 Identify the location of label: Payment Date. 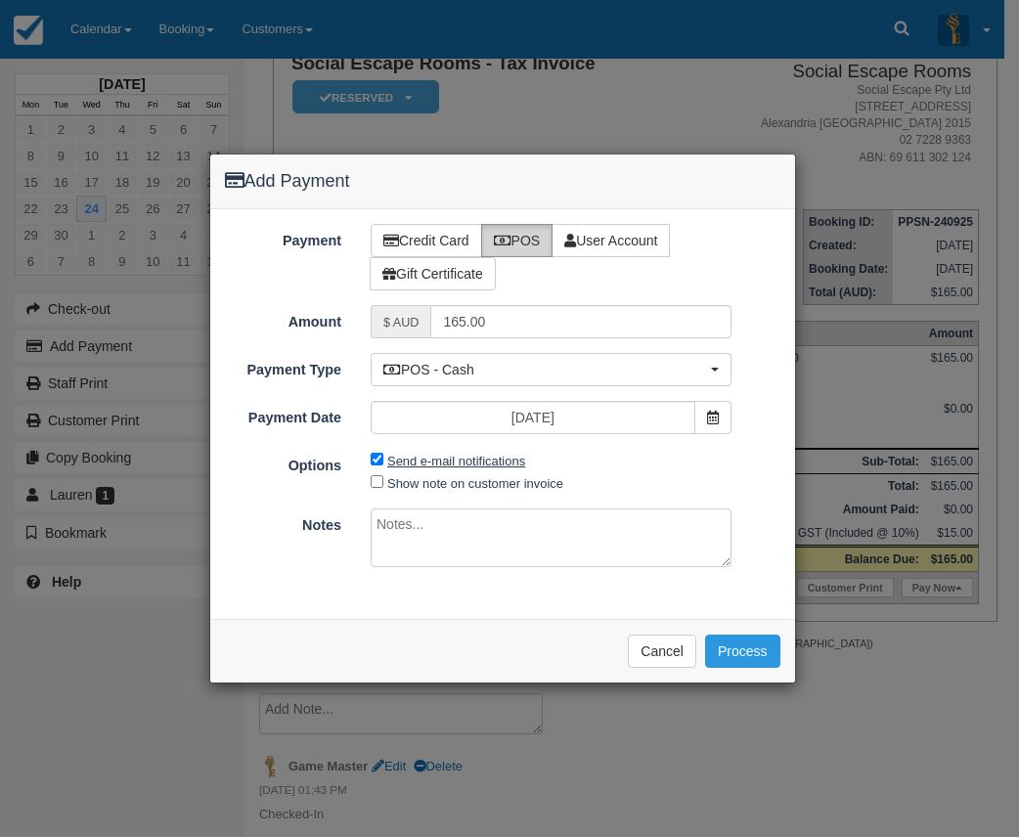
(284, 415).